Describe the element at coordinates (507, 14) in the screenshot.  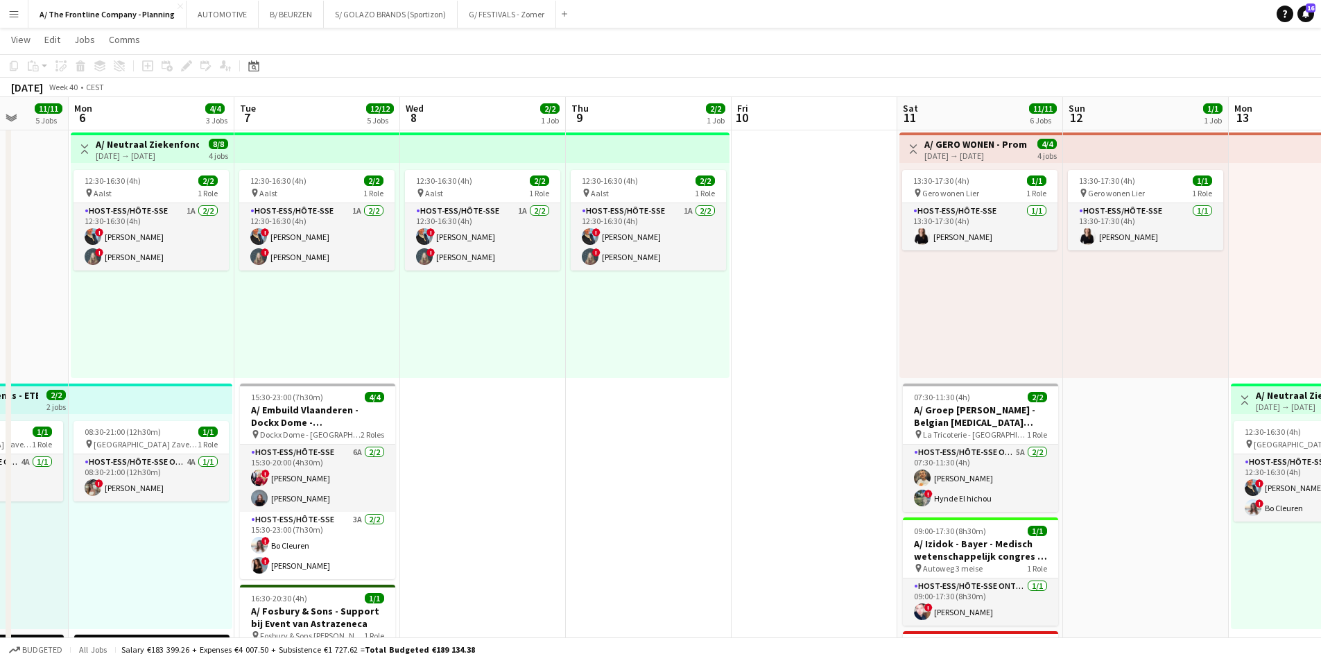
I see `button: G/ FESTIVALS - Zomer` at that location.